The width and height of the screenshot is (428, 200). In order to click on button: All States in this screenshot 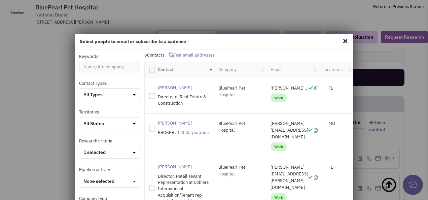, I will do `click(109, 124)`.